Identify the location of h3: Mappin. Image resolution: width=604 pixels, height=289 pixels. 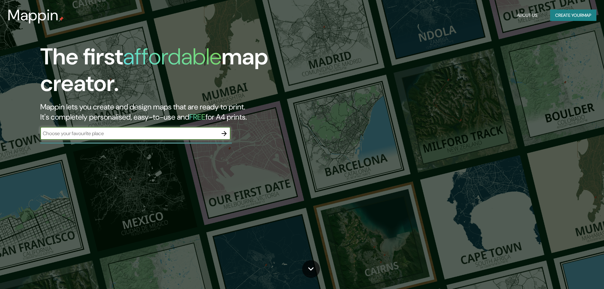
(33, 15).